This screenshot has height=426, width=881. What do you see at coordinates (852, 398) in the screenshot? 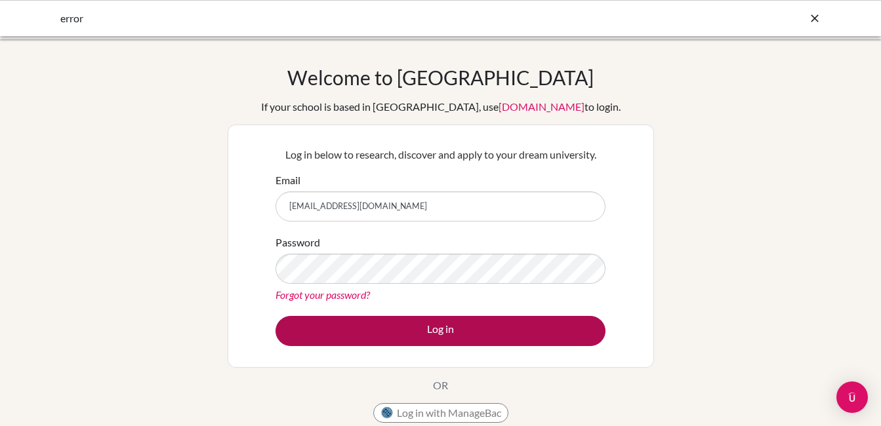
I see `div: Open Intercom Messenger` at bounding box center [852, 398].